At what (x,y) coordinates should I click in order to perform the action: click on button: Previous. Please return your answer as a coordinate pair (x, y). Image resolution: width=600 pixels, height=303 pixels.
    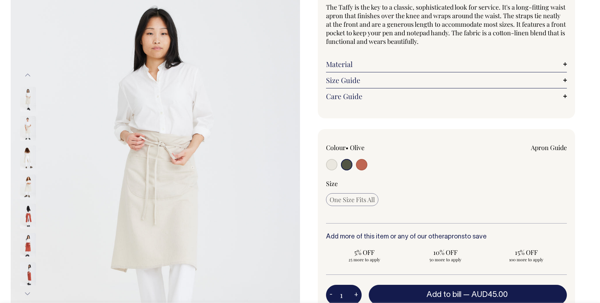
    Looking at the image, I should click on (28, 75).